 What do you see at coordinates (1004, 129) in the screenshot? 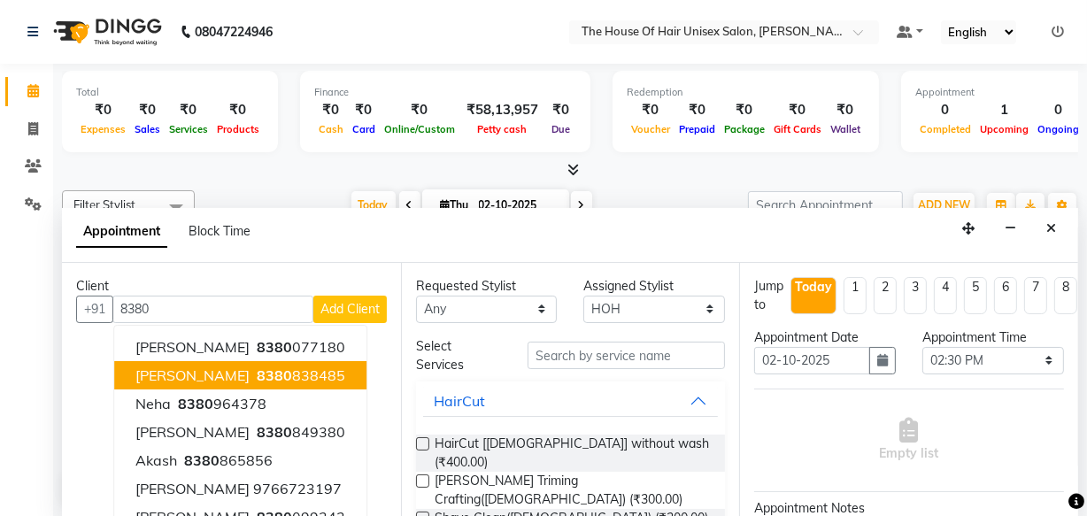
I see `span: Upcoming` at bounding box center [1004, 129].